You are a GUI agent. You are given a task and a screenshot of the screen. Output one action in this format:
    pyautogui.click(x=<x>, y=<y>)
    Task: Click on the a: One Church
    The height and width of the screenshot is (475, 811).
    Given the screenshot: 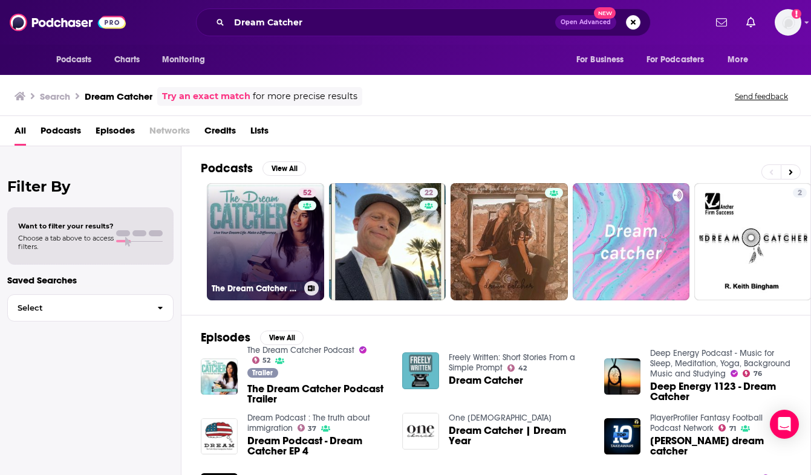 What is the action you would take?
    pyautogui.click(x=500, y=418)
    